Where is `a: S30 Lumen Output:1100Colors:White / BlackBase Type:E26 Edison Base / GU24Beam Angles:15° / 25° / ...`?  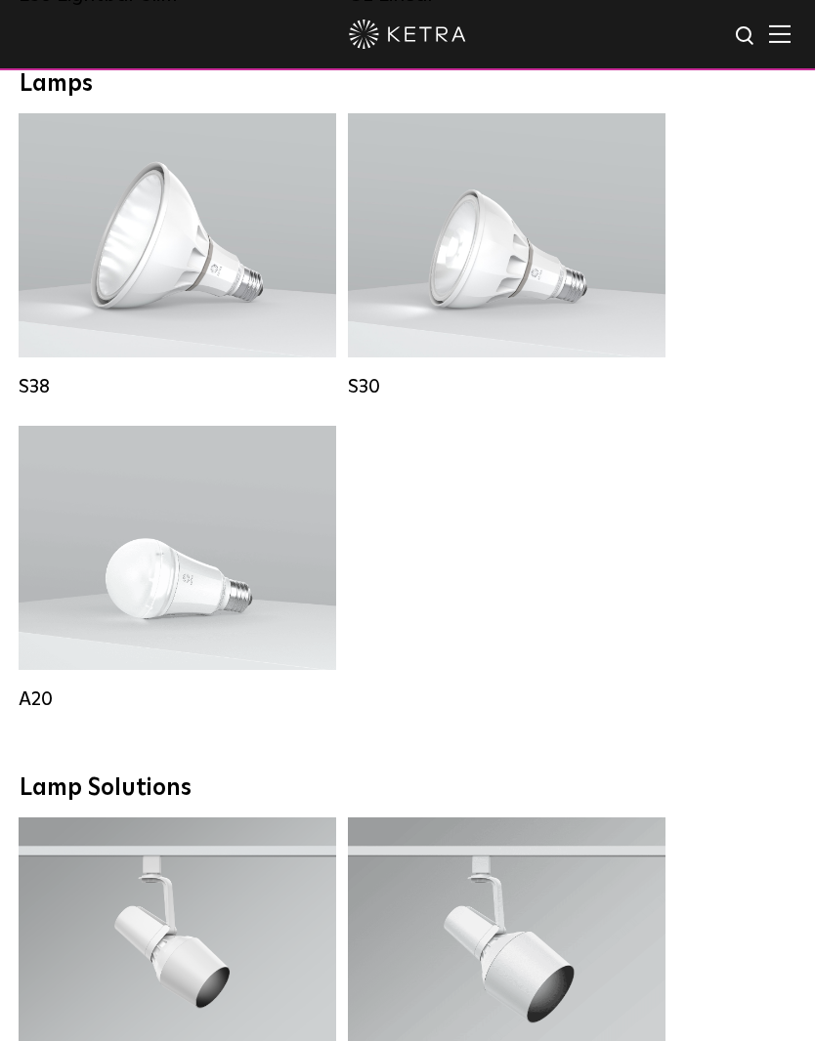 a: S30 Lumen Output:1100Colors:White / BlackBase Type:E26 Edison Base / GU24Beam Angles:15° / 25° / ... is located at coordinates (506, 255).